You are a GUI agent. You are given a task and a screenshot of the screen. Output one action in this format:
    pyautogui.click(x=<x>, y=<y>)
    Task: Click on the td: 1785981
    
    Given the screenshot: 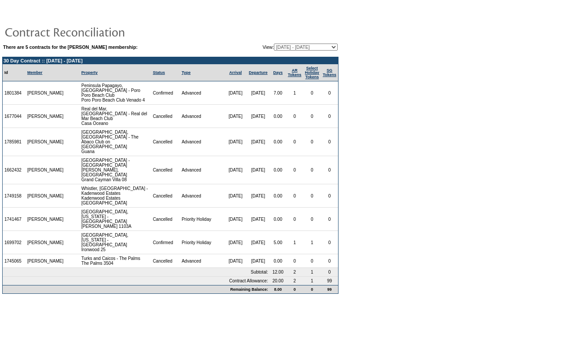 What is the action you would take?
    pyautogui.click(x=14, y=142)
    